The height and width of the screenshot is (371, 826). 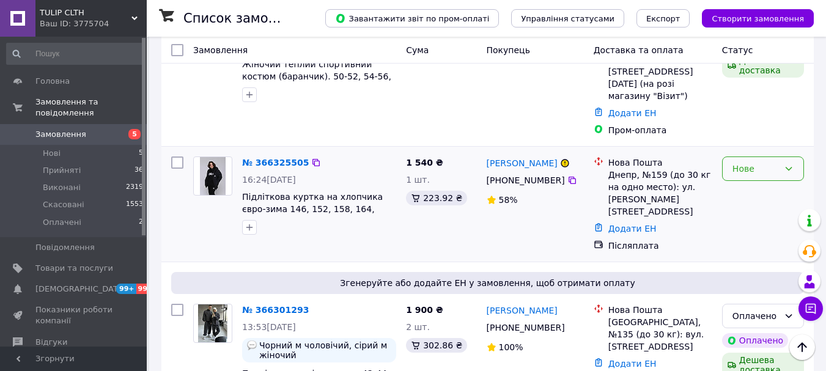 I want to click on span: 36, so click(x=139, y=171).